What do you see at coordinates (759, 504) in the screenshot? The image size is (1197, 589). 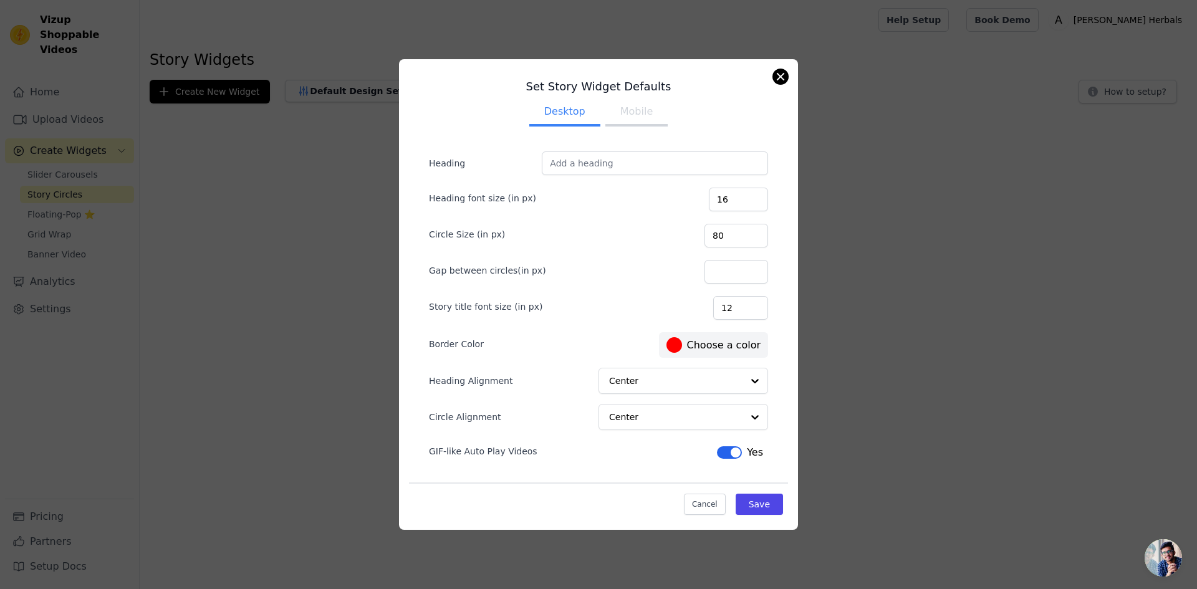 I see `button: Save` at bounding box center [759, 504].